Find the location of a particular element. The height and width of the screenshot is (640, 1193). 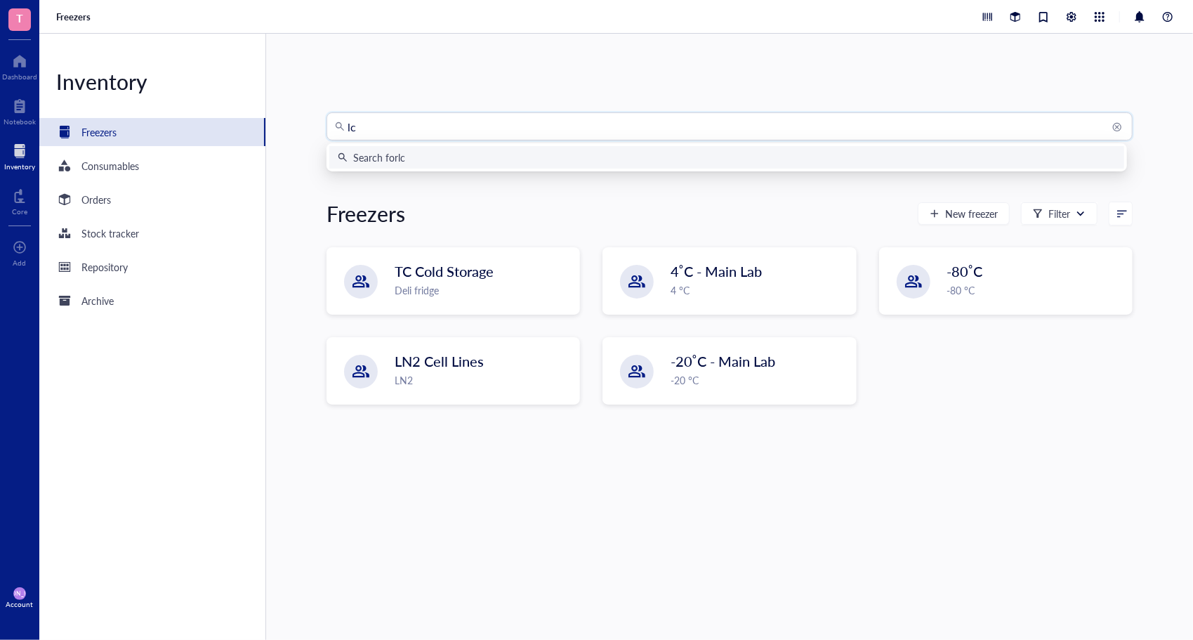

div: Notebook is located at coordinates (20, 121).